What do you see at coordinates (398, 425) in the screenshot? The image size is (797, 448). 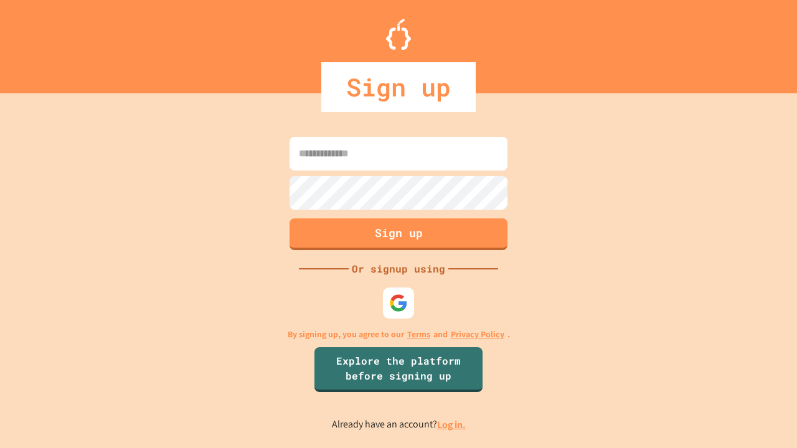 I see `p: Already have an account?` at bounding box center [398, 425].